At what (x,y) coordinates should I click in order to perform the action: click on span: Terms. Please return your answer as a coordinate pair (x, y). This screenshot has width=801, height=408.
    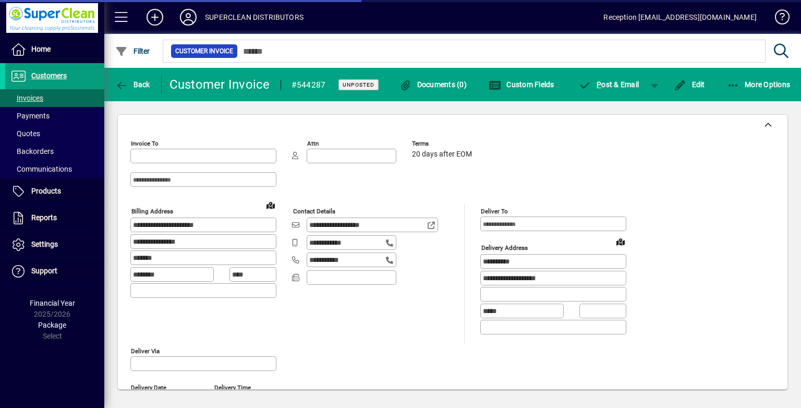
    Looking at the image, I should click on (443, 143).